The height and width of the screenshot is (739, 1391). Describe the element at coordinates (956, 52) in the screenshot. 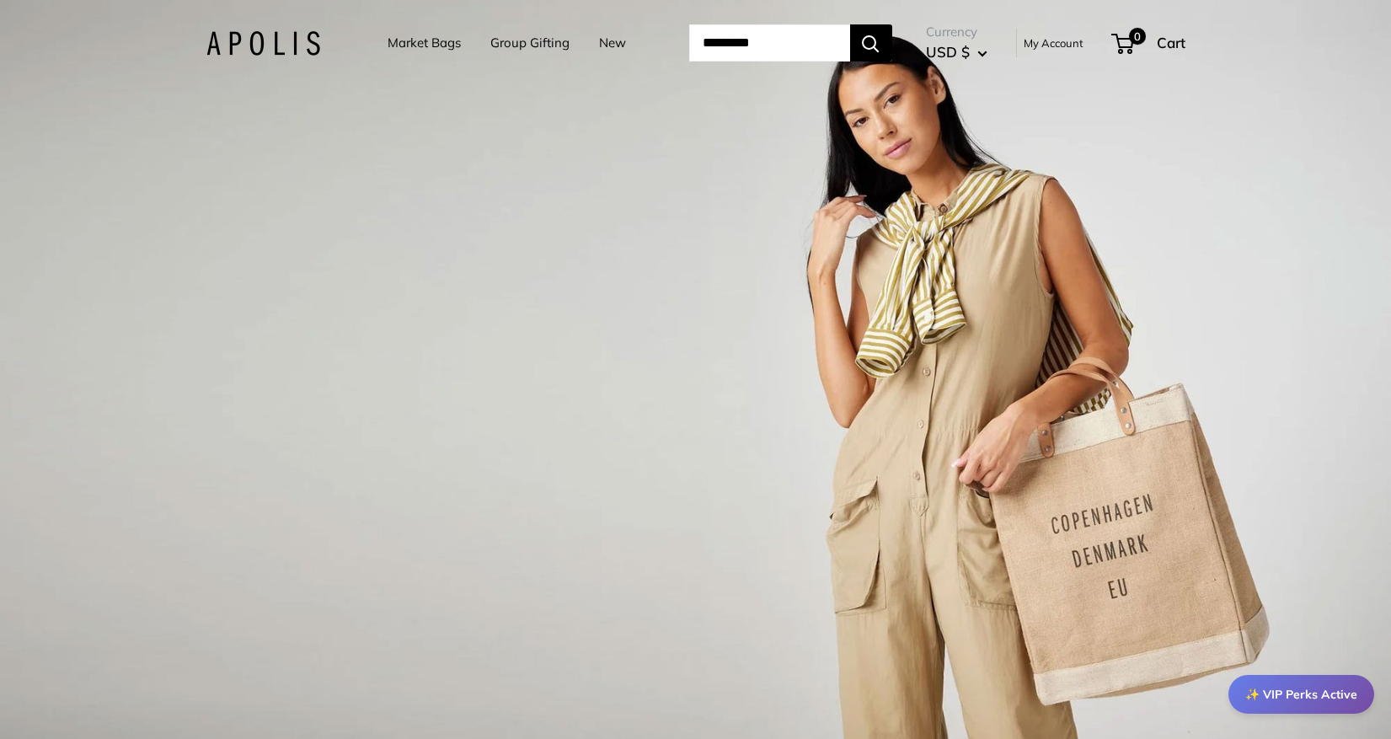

I see `button: USD $` at that location.